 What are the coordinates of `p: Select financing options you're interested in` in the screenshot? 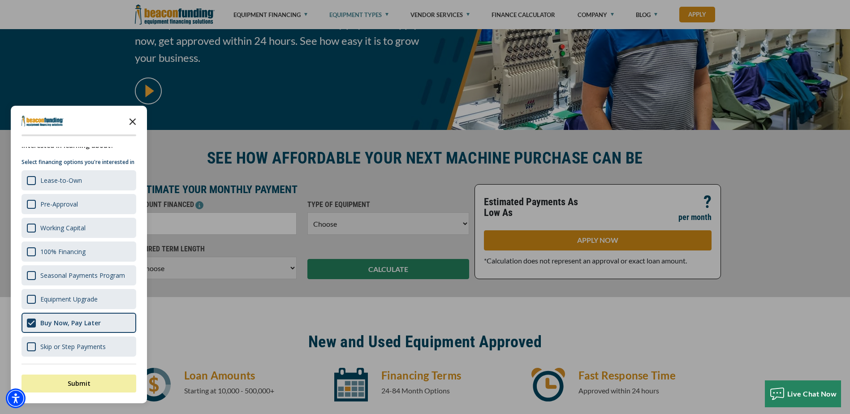 It's located at (79, 162).